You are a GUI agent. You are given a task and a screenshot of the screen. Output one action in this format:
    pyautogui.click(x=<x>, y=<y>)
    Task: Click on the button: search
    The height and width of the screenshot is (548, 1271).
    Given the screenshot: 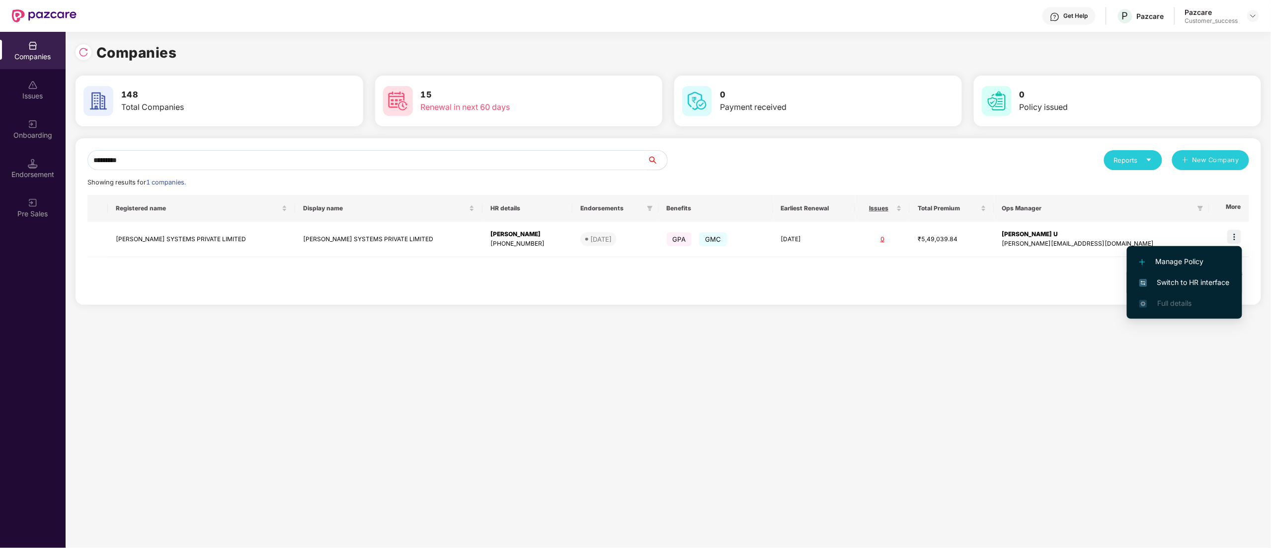 What is the action you would take?
    pyautogui.click(x=658, y=160)
    